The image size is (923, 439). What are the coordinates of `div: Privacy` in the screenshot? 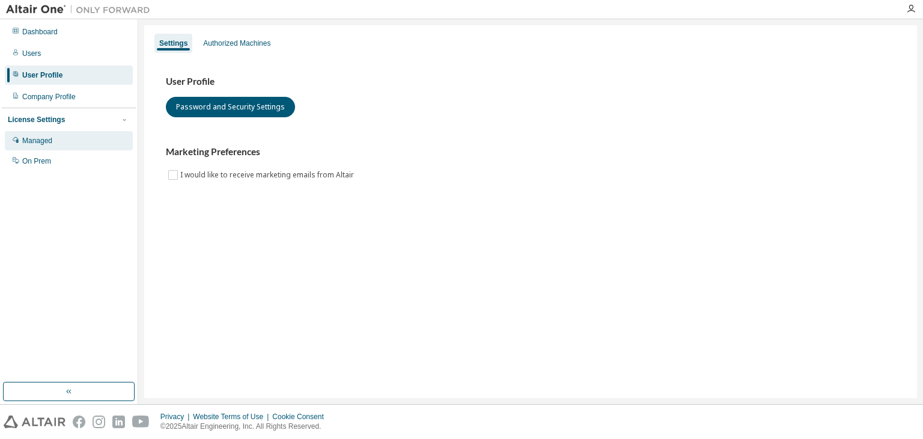 It's located at (177, 416).